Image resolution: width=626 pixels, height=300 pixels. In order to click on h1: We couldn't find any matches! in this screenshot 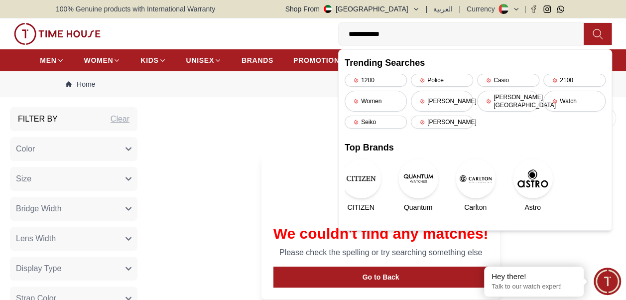, I will do `click(381, 234)`.